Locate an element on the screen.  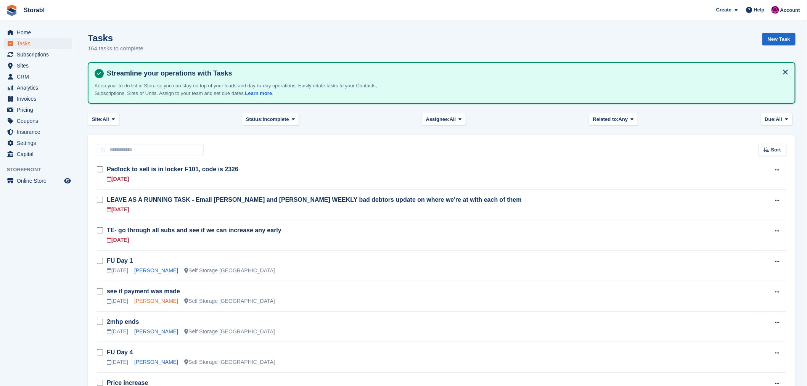
span: Capital is located at coordinates (40, 154).